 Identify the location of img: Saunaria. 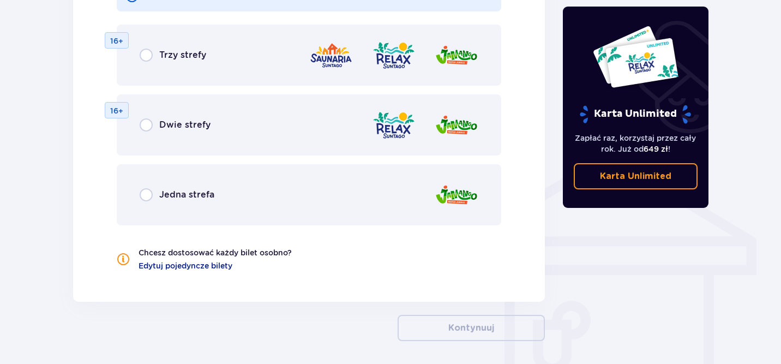
(331, 55).